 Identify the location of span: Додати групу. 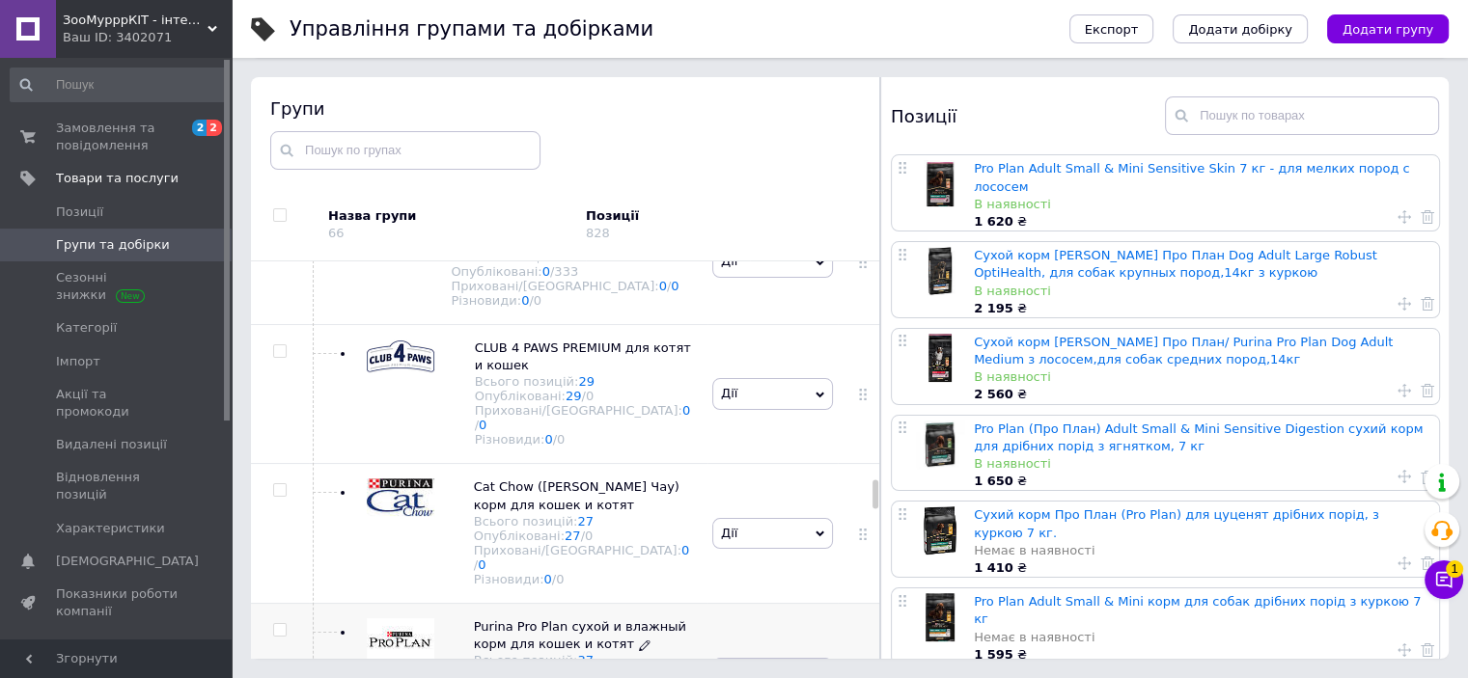
(1388, 29).